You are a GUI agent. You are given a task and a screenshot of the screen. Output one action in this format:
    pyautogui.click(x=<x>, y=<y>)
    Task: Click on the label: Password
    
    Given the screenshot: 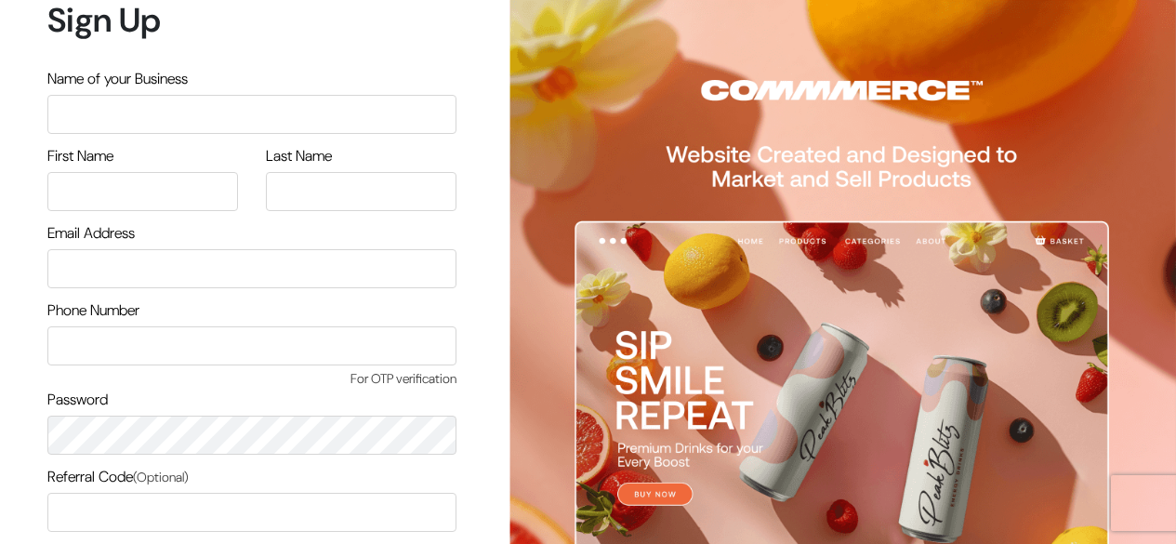 What is the action you would take?
    pyautogui.click(x=77, y=400)
    